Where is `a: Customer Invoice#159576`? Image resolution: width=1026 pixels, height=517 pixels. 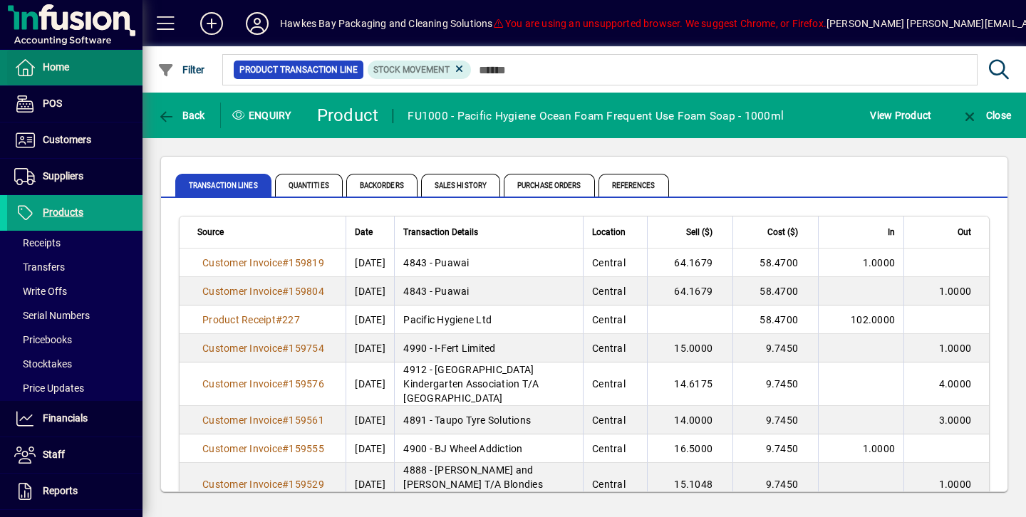 a: Customer Invoice#159576 is located at coordinates (263, 384).